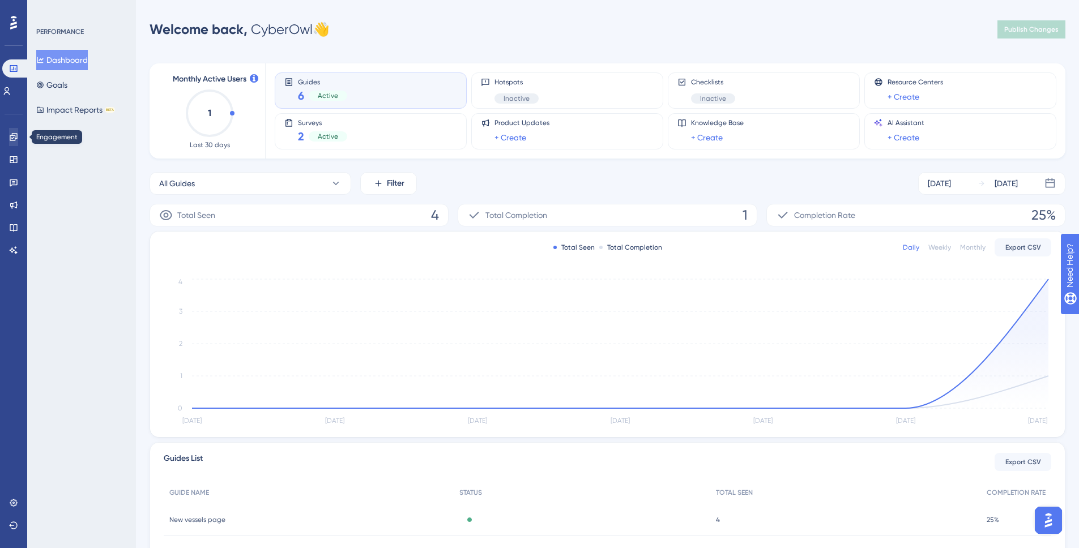 The width and height of the screenshot is (1079, 548). What do you see at coordinates (210, 145) in the screenshot?
I see `span: Last 30 days` at bounding box center [210, 145].